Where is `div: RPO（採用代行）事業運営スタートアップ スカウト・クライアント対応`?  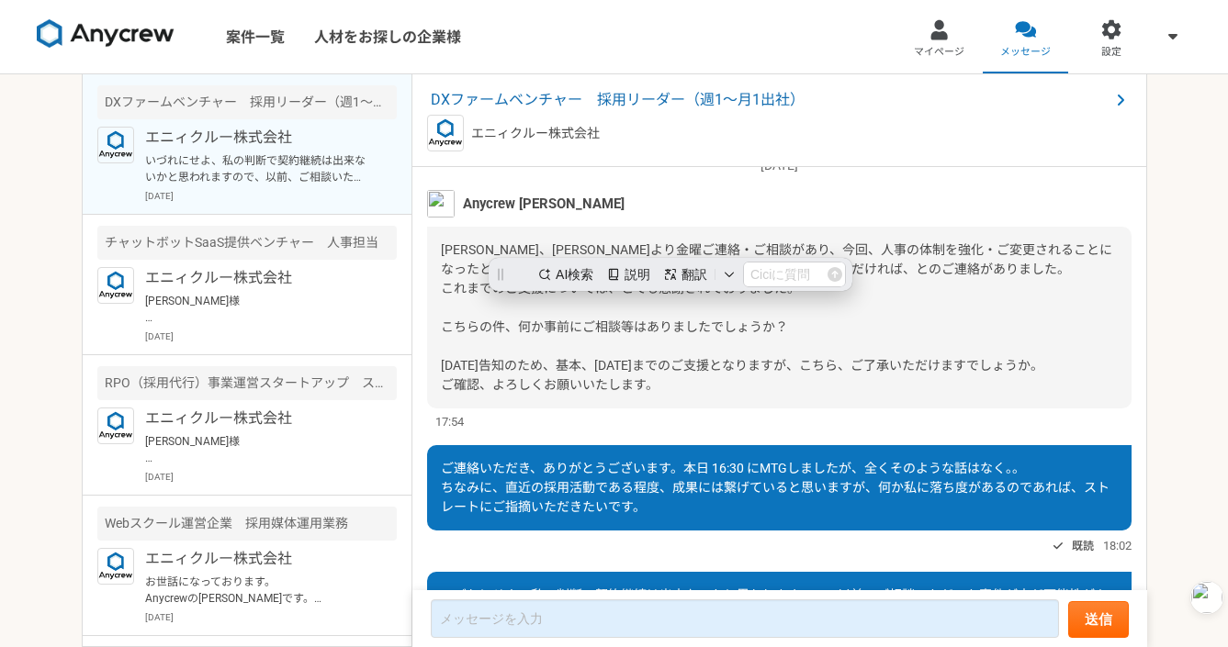 div: RPO（採用代行）事業運営スタートアップ スカウト・クライアント対応 is located at coordinates (247, 383).